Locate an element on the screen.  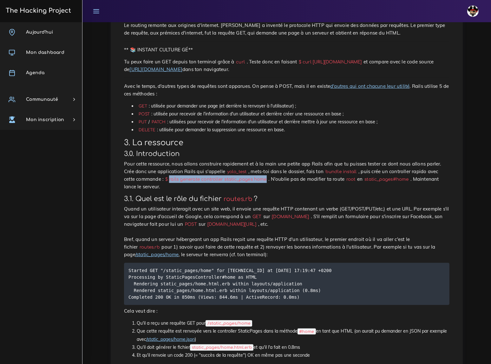
a: /static_pages/home is located at coordinates (157, 254).